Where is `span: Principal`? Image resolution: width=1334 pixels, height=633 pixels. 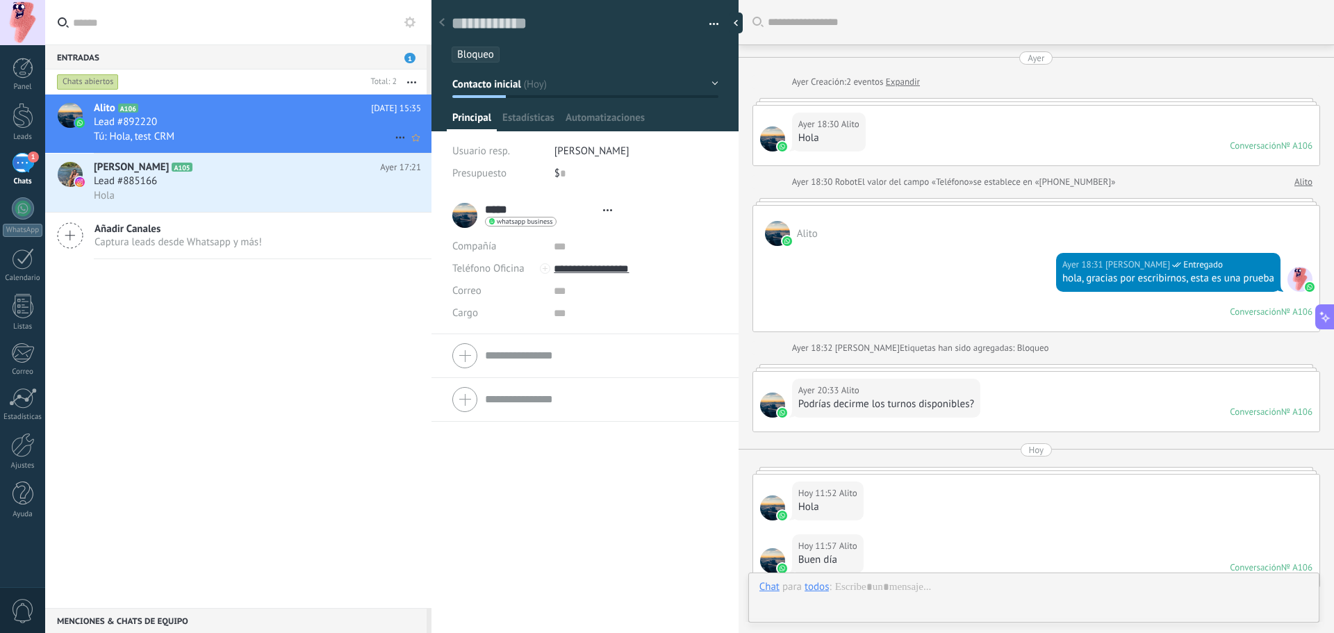
span: Principal is located at coordinates (472, 121).